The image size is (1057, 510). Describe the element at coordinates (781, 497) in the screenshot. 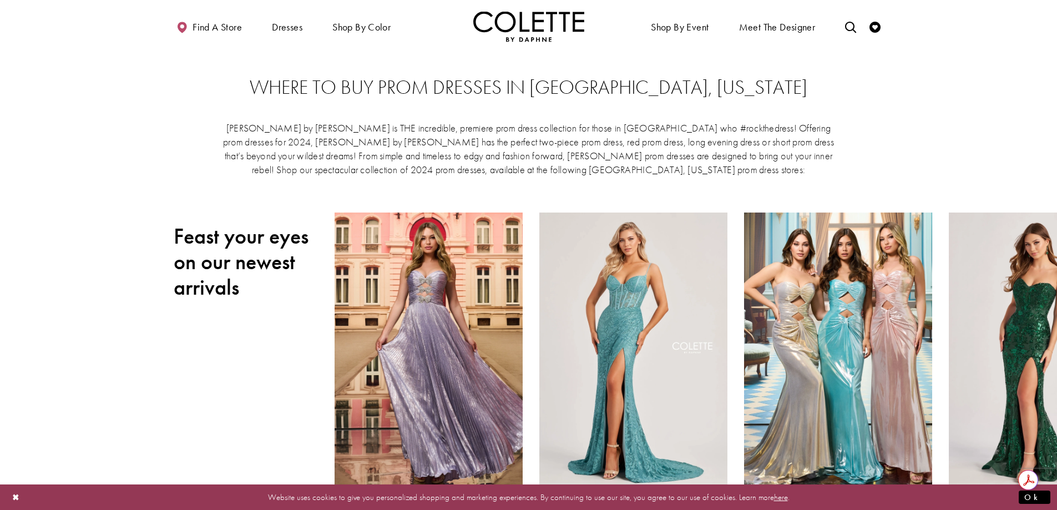

I see `a: here` at that location.